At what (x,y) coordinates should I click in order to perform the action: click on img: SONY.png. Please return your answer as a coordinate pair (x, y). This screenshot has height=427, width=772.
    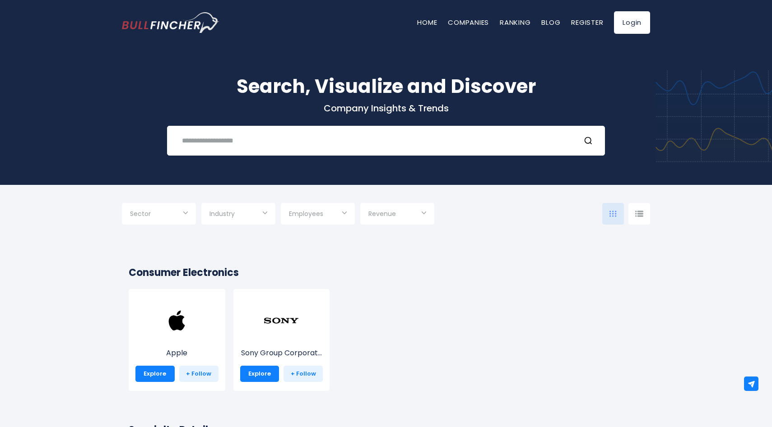
    Looking at the image, I should click on (281, 321).